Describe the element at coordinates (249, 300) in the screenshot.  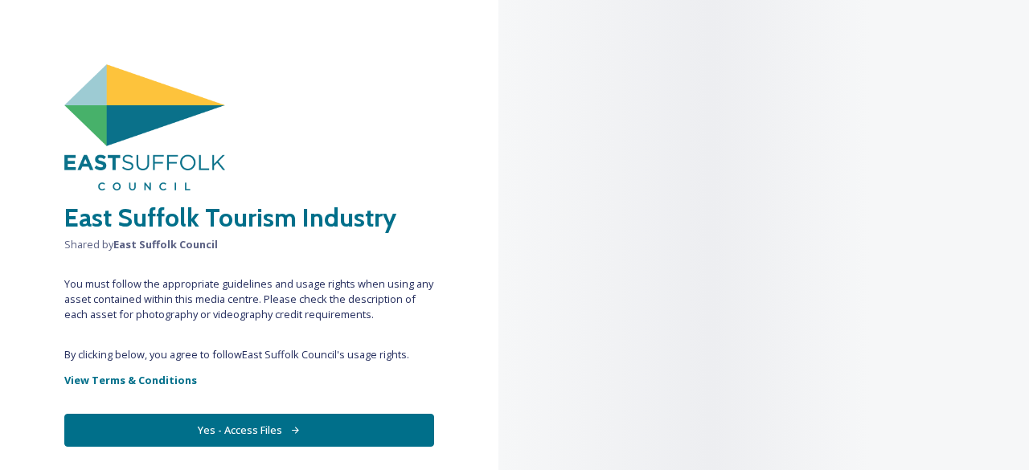
I see `span: You must follow the appropriate guidelines and usage rights when using any asset contained within...` at that location.